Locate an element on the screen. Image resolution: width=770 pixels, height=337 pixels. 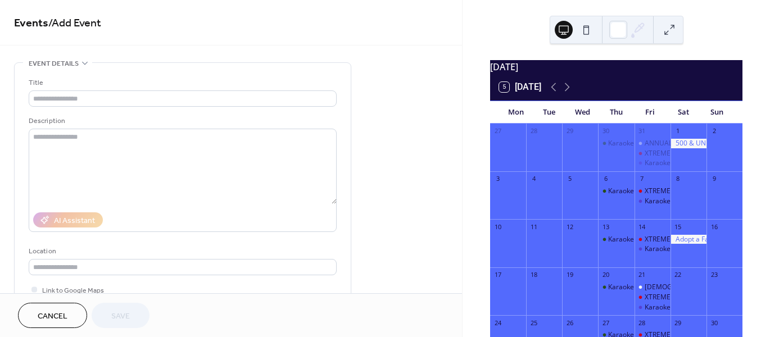
div: 17 is located at coordinates (497, 275).